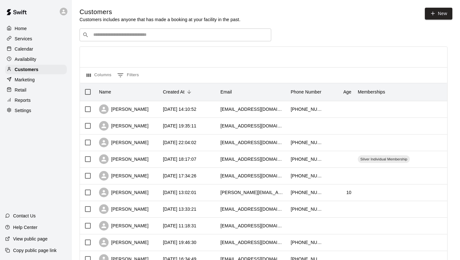 The height and width of the screenshot is (260, 460). What do you see at coordinates (36, 59) in the screenshot?
I see `div: Availability` at bounding box center [36, 59].